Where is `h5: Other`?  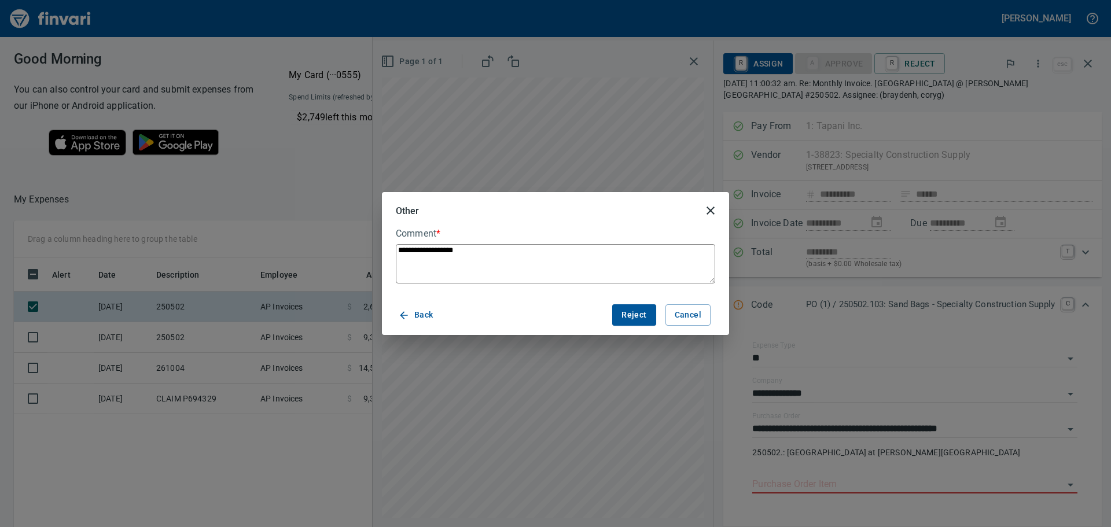
h5: Other is located at coordinates (407, 211).